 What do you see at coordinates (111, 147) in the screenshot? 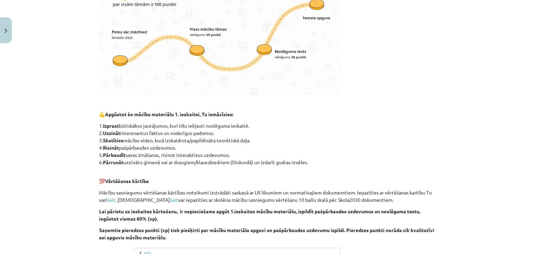
I see `b: Risināt` at bounding box center [111, 147].